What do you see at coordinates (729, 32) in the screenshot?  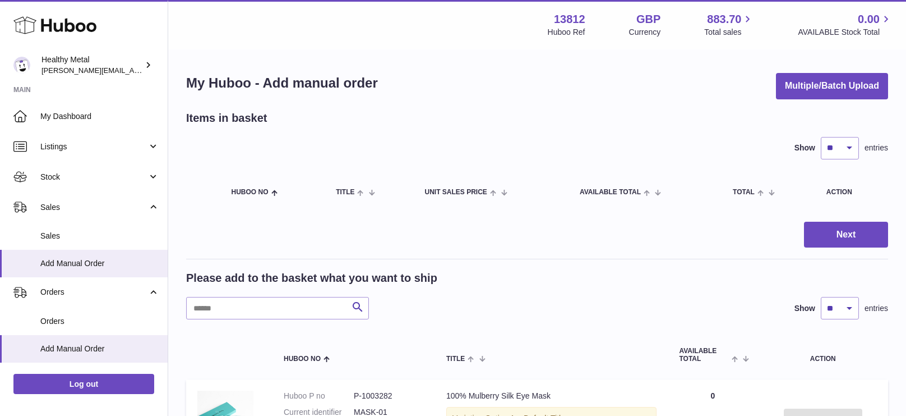 I see `span: Total sales` at bounding box center [729, 32].